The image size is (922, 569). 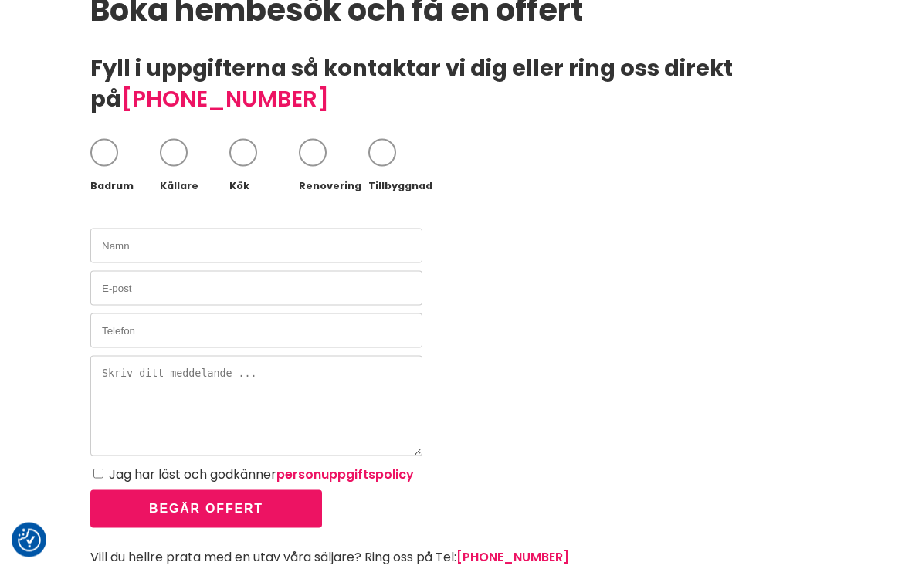 I want to click on button: Samtyckesinställningar, so click(x=29, y=540).